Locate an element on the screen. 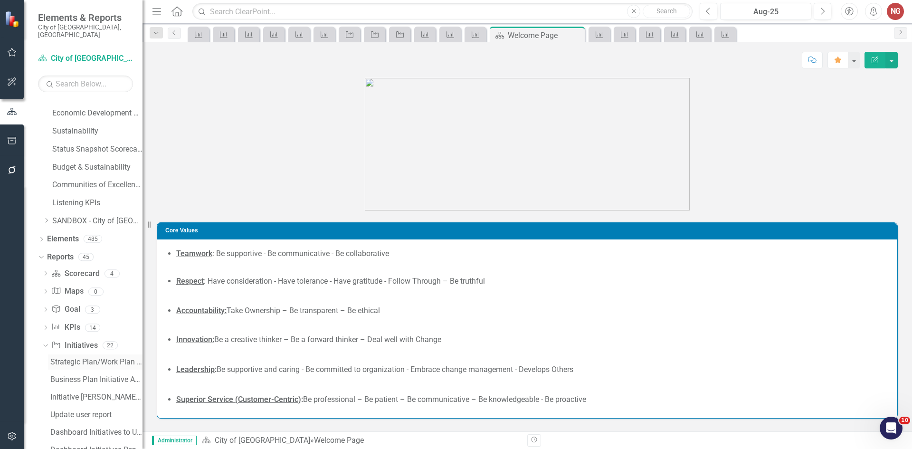  img: 636613840959600000.png is located at coordinates (527, 144).